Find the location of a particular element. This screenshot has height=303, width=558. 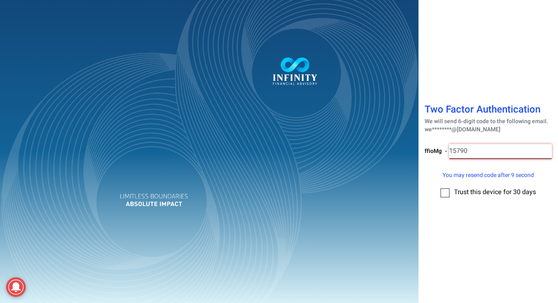

span: You may resend code after 9 second is located at coordinates (488, 175).